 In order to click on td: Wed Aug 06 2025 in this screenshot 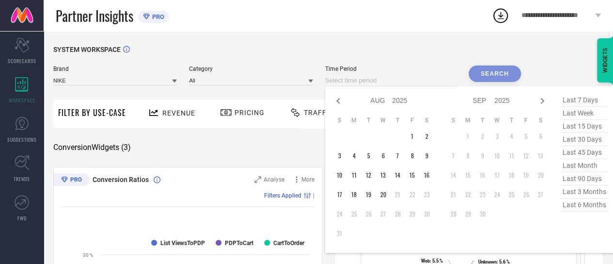, I will do `click(383, 156)`.